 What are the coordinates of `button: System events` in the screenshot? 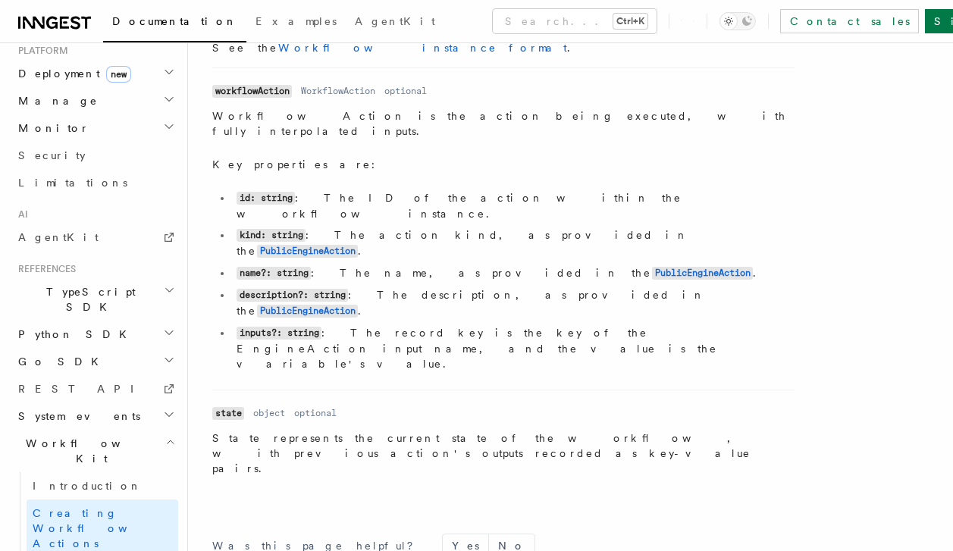 It's located at (95, 416).